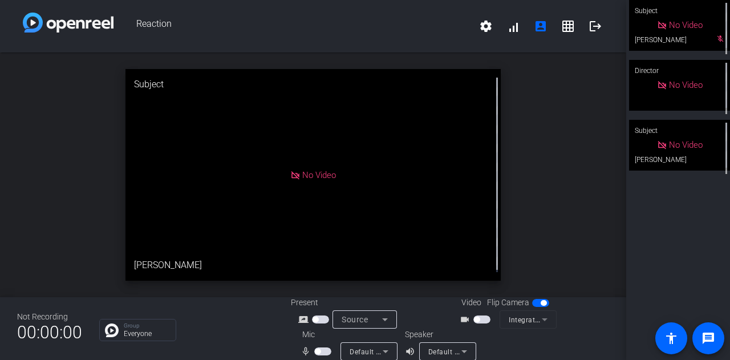  What do you see at coordinates (523, 351) in the screenshot?
I see `span: Default - Speakers (2- AfterShokz Loop 100) (0a12:1004)` at bounding box center [523, 351].